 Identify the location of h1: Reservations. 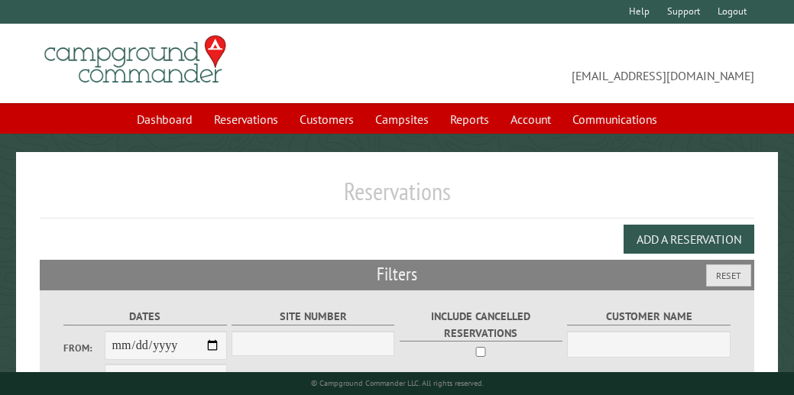
(397, 197).